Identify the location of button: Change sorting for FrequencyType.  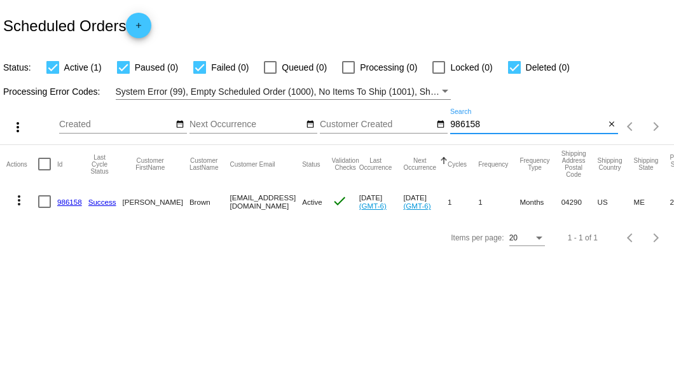
(534, 164).